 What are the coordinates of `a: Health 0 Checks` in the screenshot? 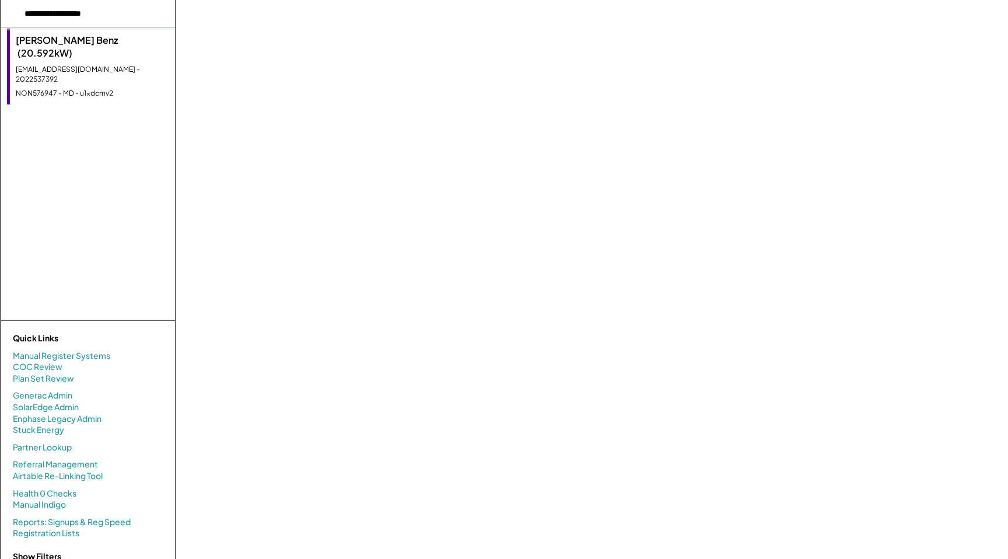 It's located at (44, 493).